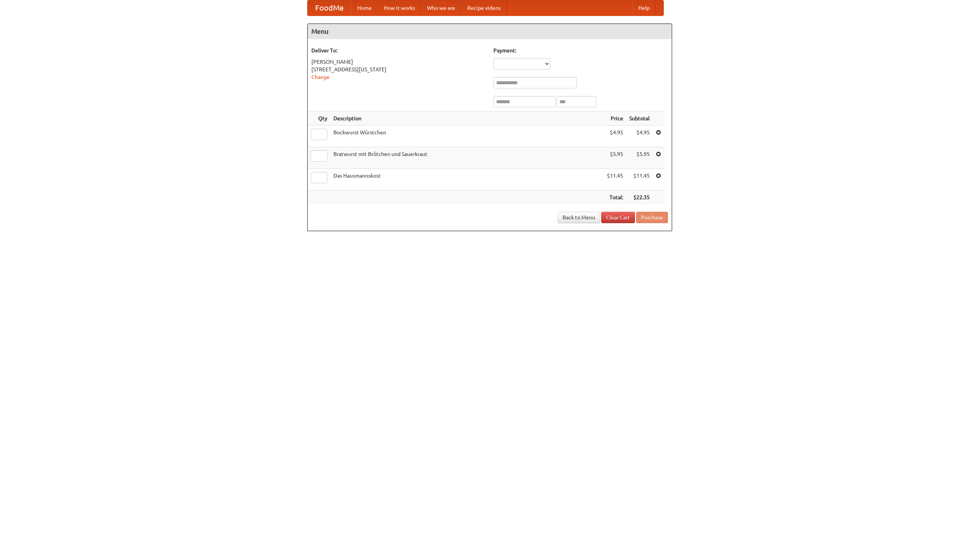 The width and height of the screenshot is (971, 537). I want to click on td: Das Hausmannskost, so click(467, 179).